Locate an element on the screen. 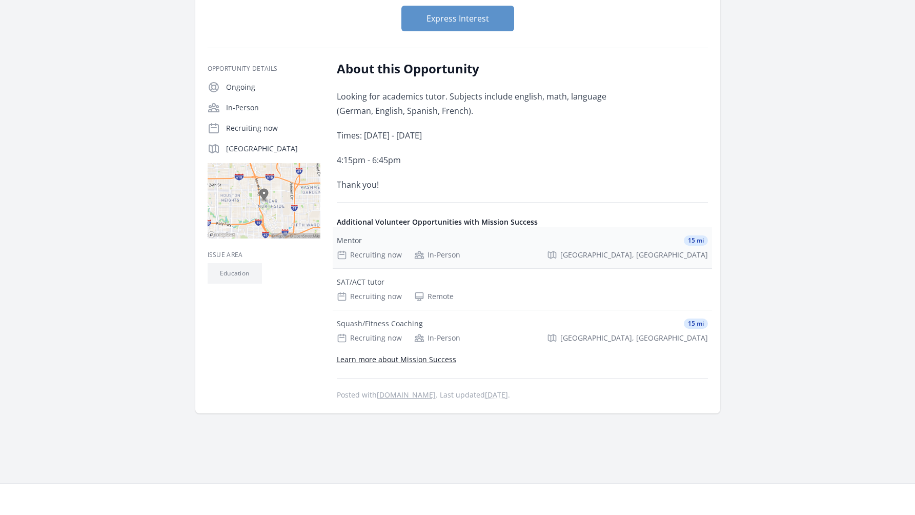  h4: Additional Volunteer Opportunities with Mission Success is located at coordinates (522, 222).